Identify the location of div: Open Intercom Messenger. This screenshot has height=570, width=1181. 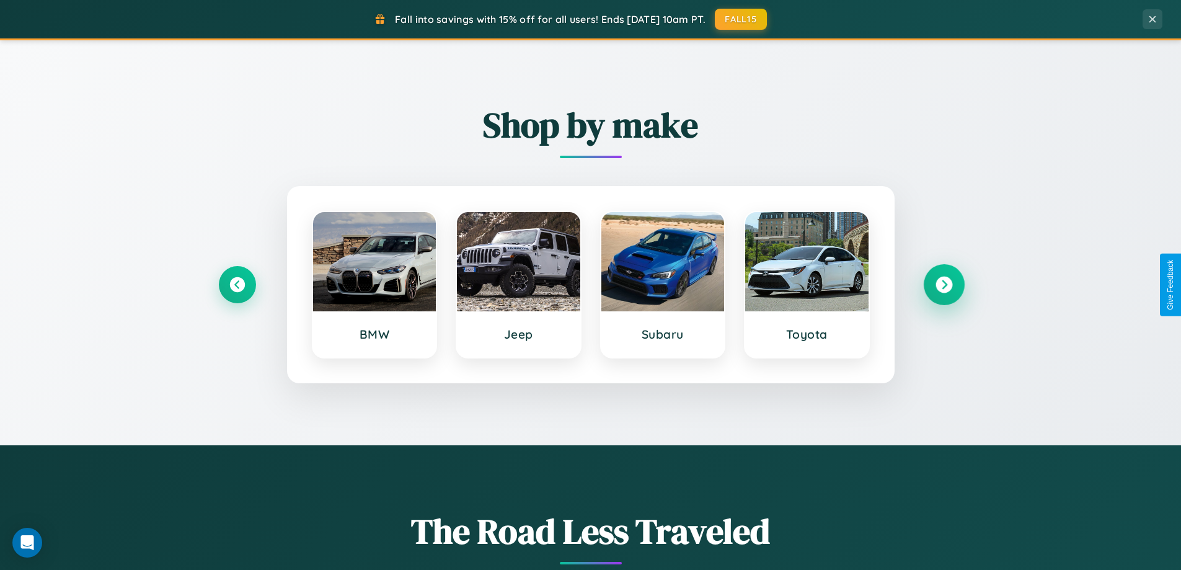
(27, 542).